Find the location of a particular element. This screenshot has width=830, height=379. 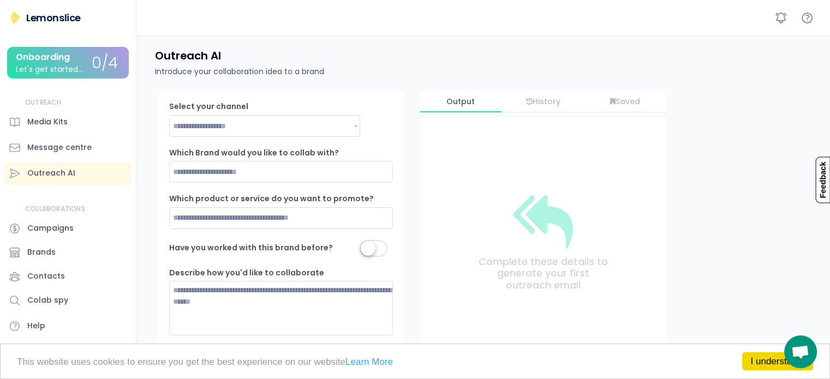

div: Which Brand would you like to collab with? is located at coordinates (254, 153).